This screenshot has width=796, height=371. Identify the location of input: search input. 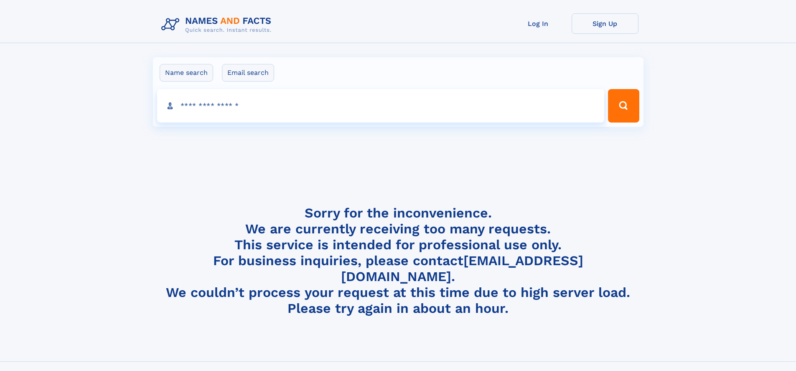
(381, 106).